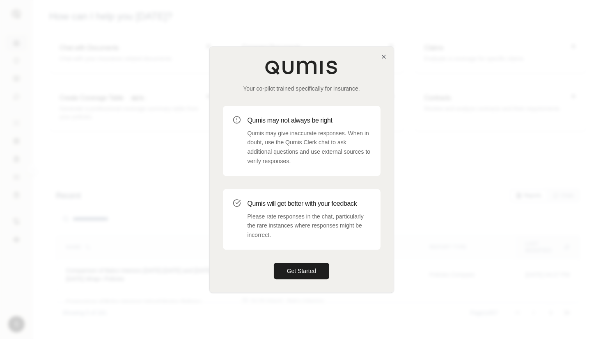  I want to click on h3: Qumis may not always be right, so click(309, 121).